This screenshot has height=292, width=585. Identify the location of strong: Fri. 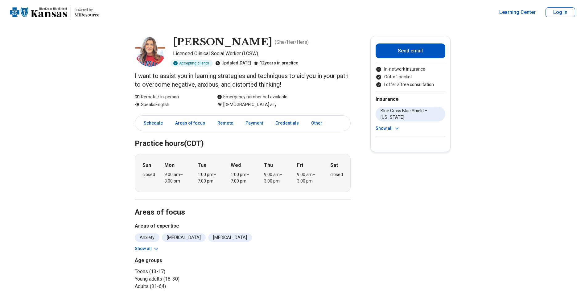
(300, 165).